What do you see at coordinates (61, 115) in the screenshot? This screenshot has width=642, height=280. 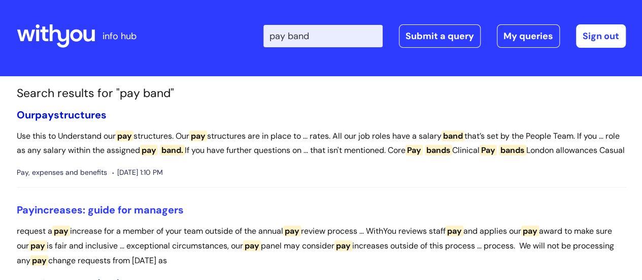 I see `a: Ourpaystructures` at bounding box center [61, 115].